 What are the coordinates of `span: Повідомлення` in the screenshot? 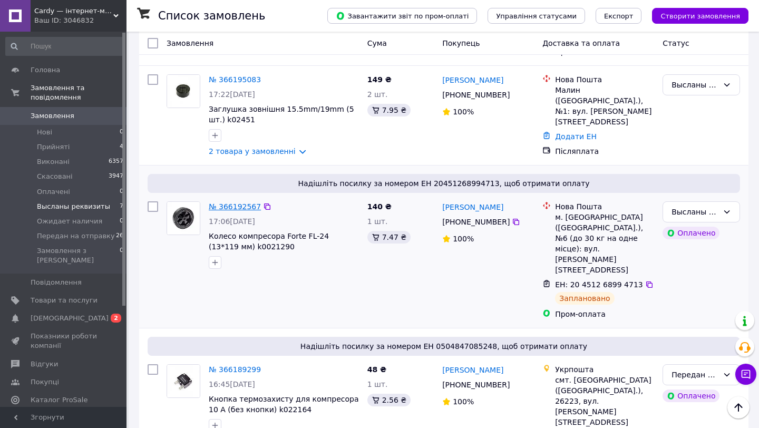 It's located at (56, 283).